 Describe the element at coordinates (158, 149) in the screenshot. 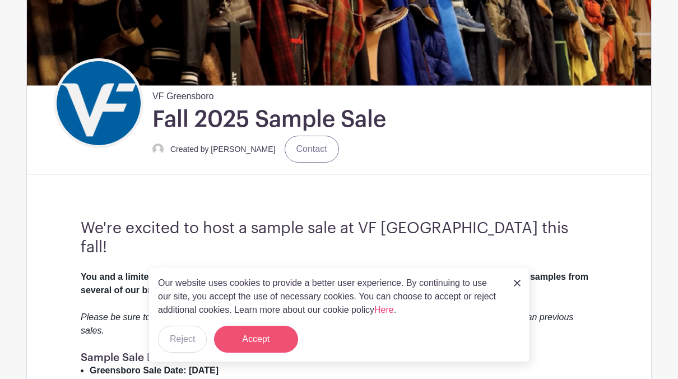

I see `img: default-ce2991bfa6775e67f084385cd625a349d9dcbb7a52a09fb2fda1e96e2d18dcdb.png` at that location.